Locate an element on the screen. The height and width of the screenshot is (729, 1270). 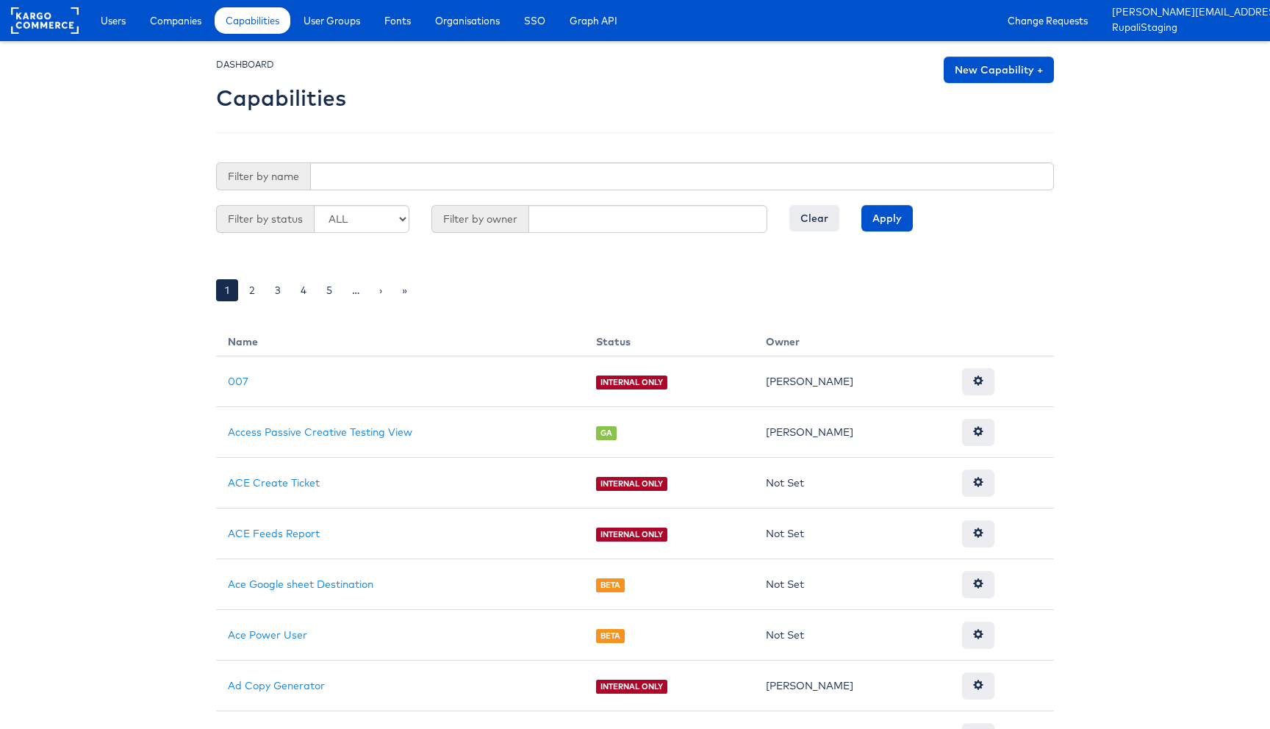
a: Capabilities is located at coordinates (252, 21).